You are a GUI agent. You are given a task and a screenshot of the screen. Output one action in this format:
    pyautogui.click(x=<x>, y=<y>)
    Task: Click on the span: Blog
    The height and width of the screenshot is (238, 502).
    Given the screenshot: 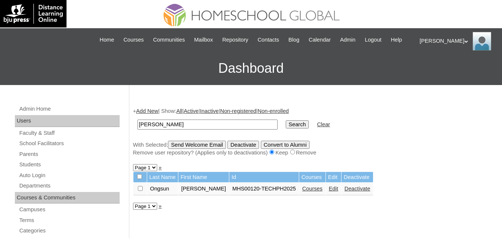 What is the action you would take?
    pyautogui.click(x=293, y=40)
    